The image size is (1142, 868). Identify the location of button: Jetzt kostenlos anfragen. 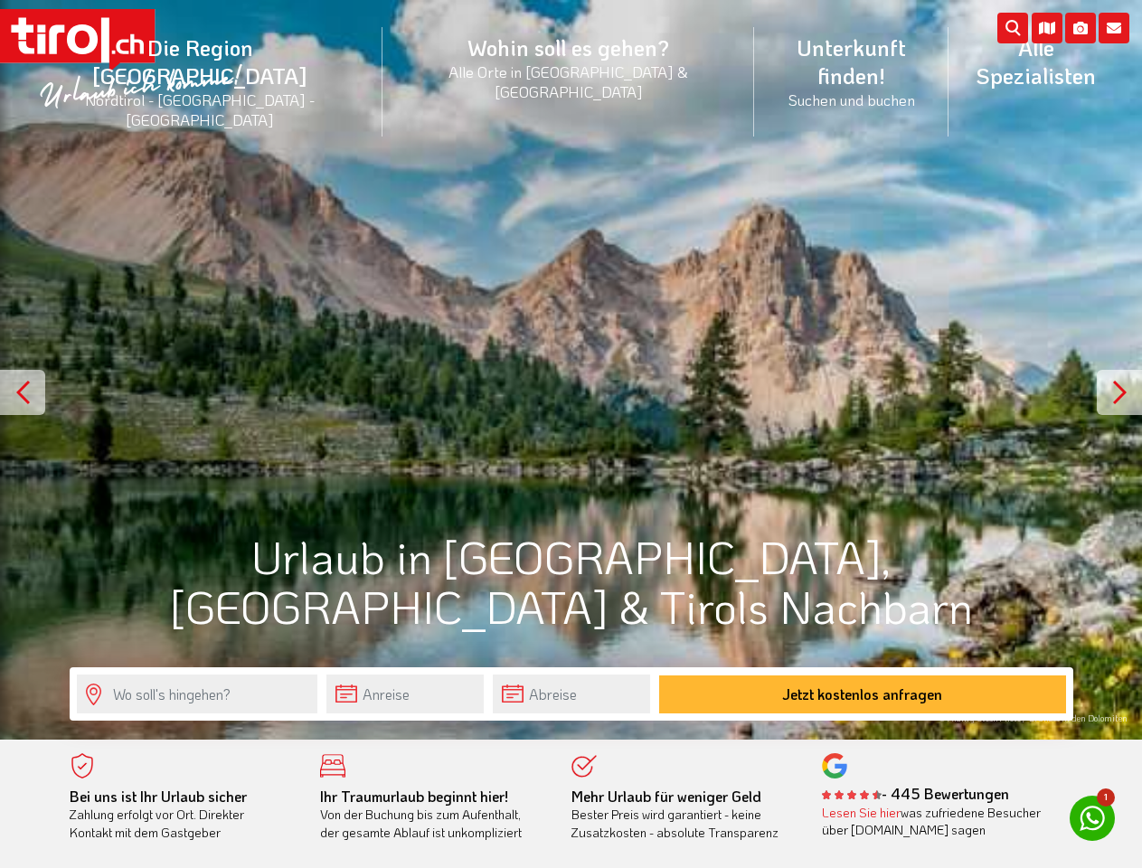
(863, 695).